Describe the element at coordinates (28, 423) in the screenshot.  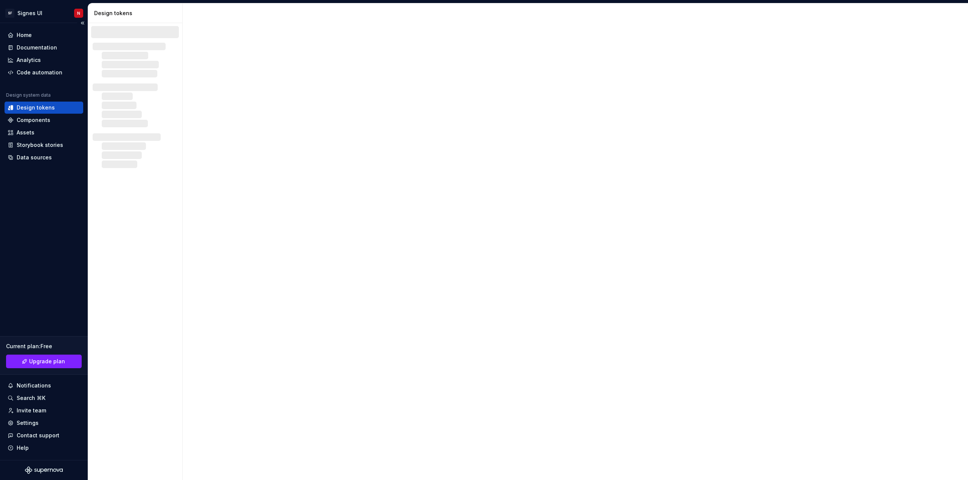
I see `div: Settings` at that location.